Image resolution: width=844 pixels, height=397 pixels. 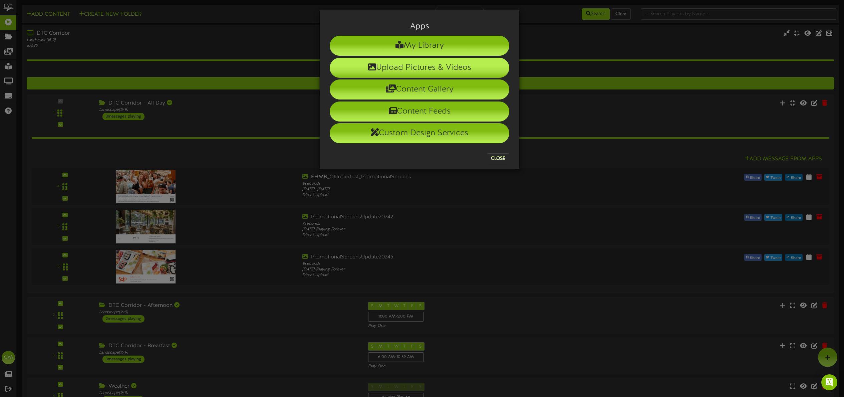 I want to click on div: Open Intercom Messenger, so click(x=829, y=382).